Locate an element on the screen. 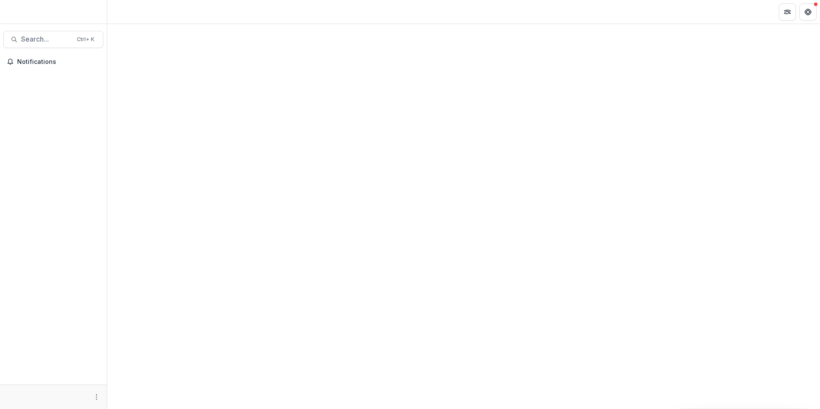  span: Notifications is located at coordinates (58, 62).